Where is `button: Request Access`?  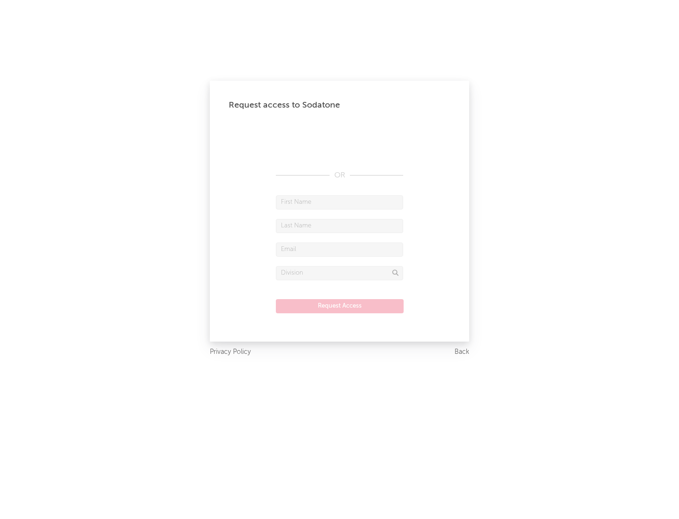 button: Request Access is located at coordinates (340, 306).